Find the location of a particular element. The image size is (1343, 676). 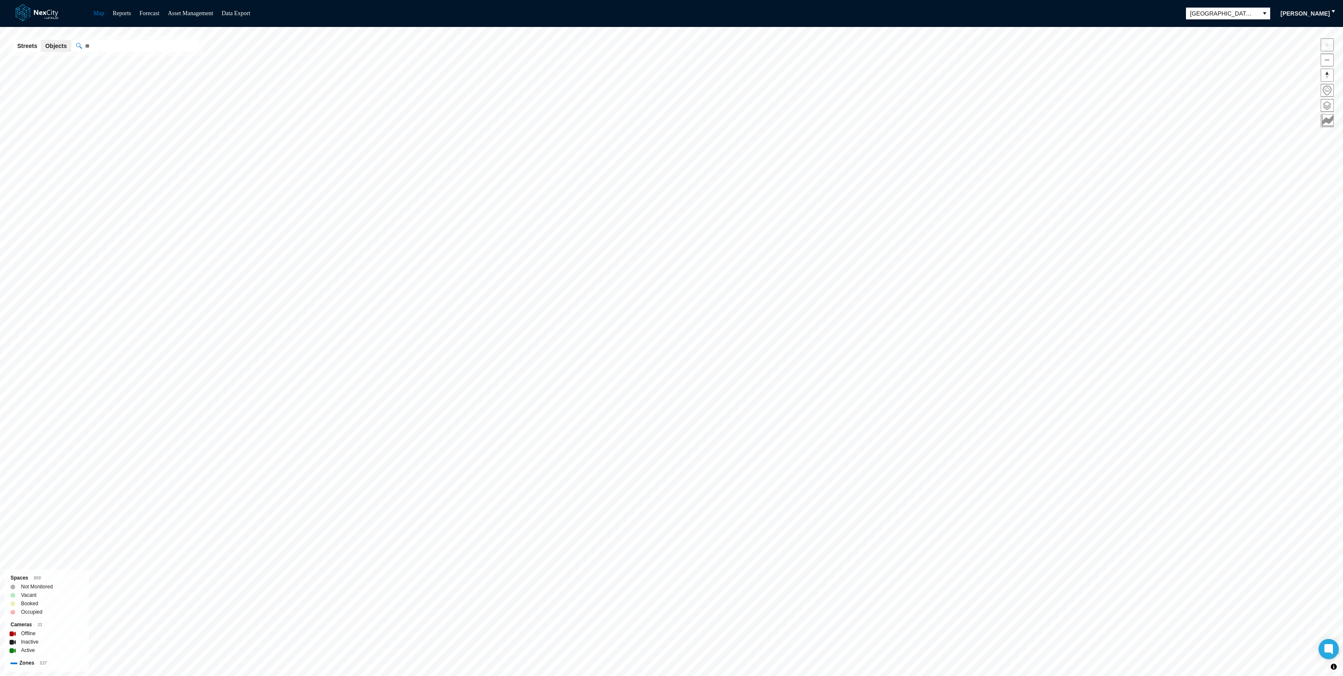

span: Toggle attribution is located at coordinates (1334, 666).